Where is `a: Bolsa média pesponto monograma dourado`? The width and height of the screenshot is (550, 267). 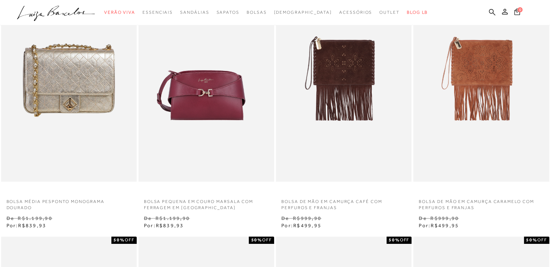 a: Bolsa média pesponto monograma dourado is located at coordinates (69, 202).